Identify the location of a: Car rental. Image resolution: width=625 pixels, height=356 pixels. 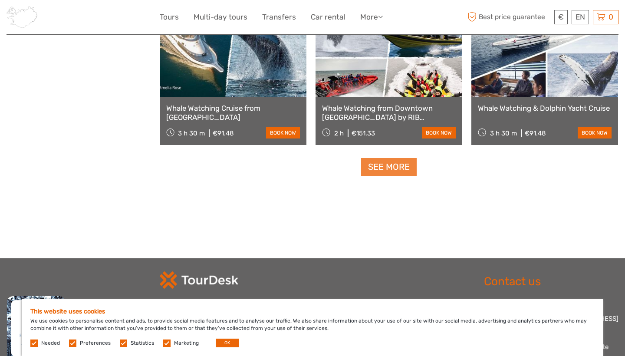
(328, 17).